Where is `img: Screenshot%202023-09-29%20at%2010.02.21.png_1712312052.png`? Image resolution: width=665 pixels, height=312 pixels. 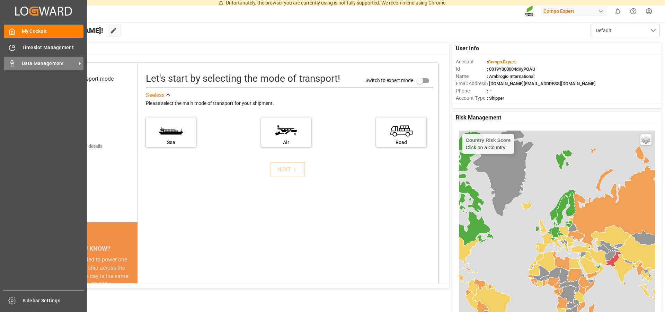 img: Screenshot%202023-09-29%20at%2010.02.21.png_1712312052.png is located at coordinates (530, 11).